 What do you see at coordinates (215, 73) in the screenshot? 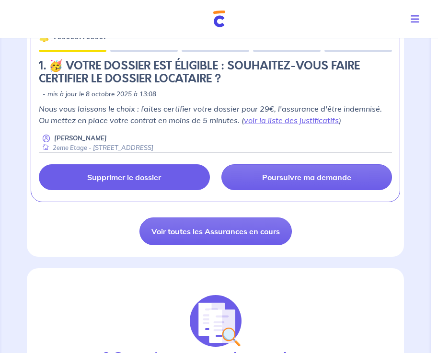
I see `h4: 1. 🥳 VOTRE DOSSIER EST ÉLIGIBLE : SOUHAITEZ-VOUS FAIRE CERTIFIER LE DOSSIER LOCATAIRE ?` at bounding box center [215, 73].